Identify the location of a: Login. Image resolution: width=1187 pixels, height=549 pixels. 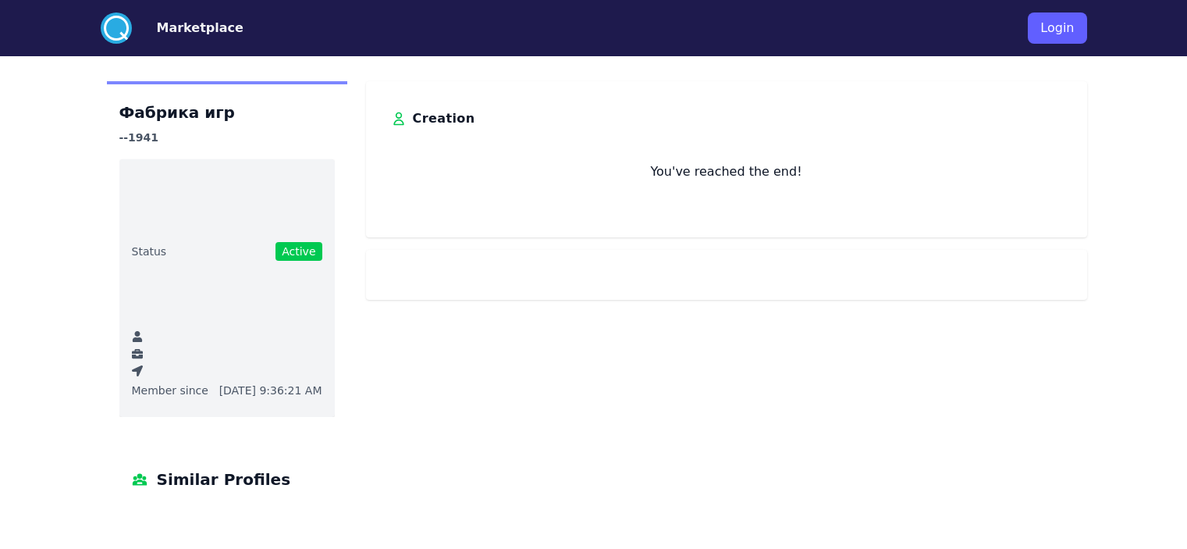
(1057, 28).